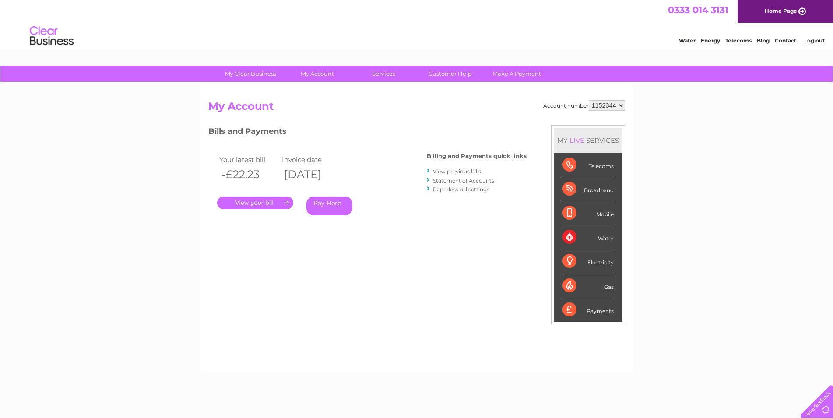 The height and width of the screenshot is (418, 833). Describe the element at coordinates (383, 74) in the screenshot. I see `a: Services` at that location.